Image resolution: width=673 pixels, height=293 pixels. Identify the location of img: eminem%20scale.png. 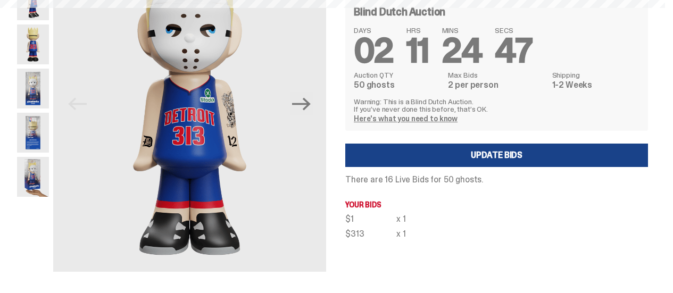
(33, 177).